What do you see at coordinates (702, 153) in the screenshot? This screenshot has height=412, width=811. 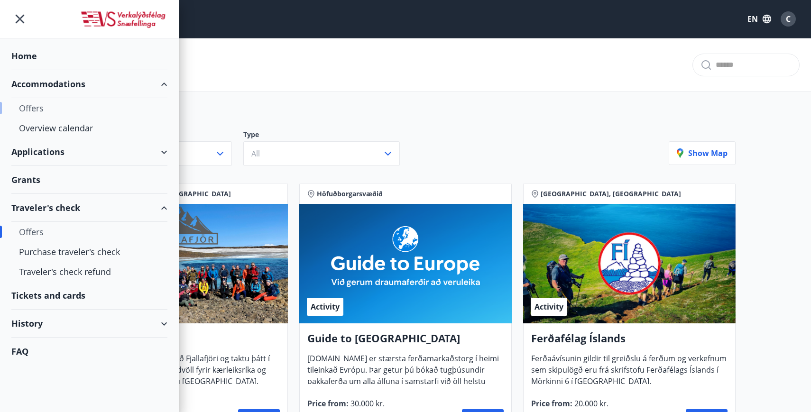 I see `button: Show map` at bounding box center [702, 153].